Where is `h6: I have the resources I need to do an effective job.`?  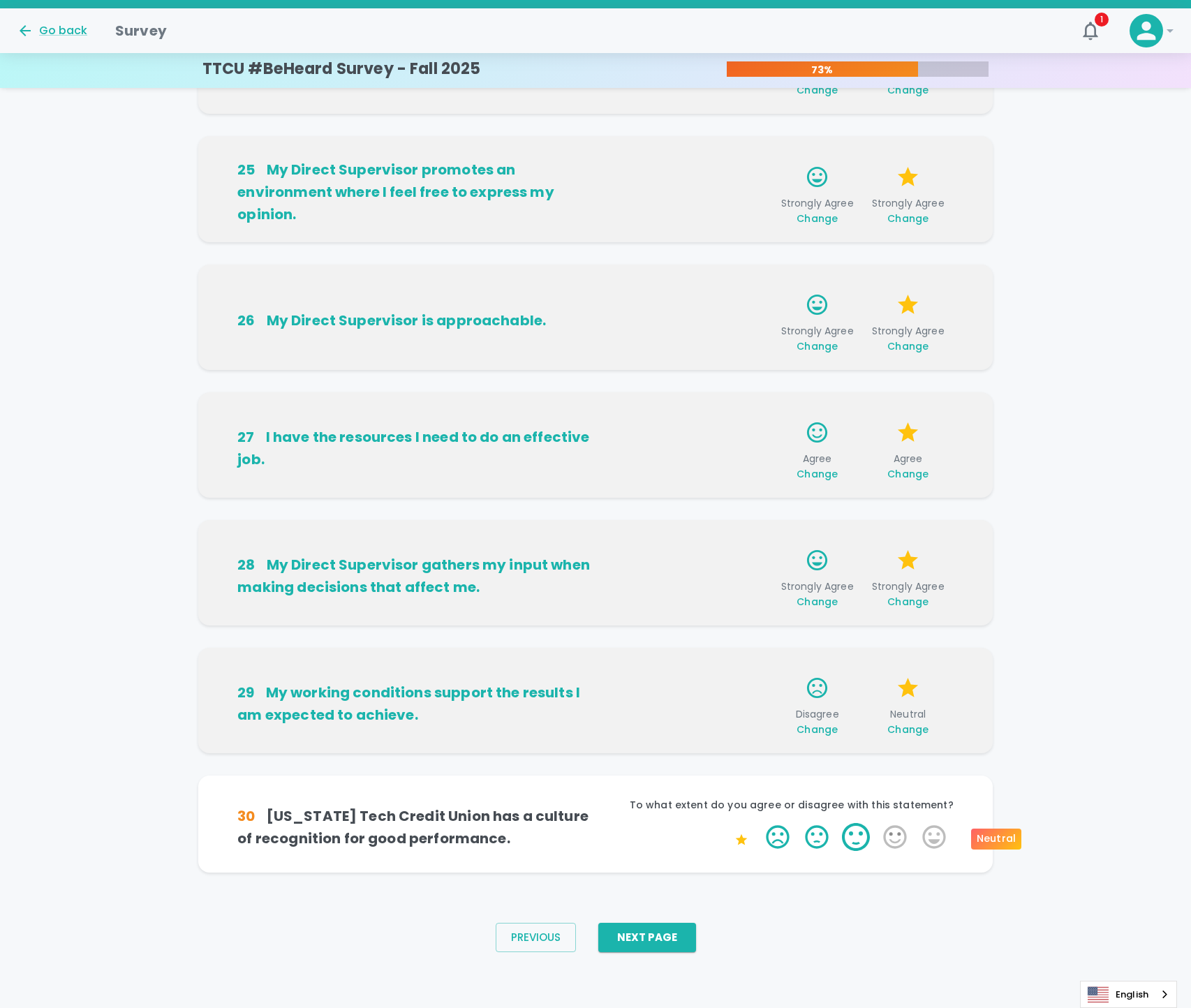
h6: I have the resources I need to do an effective job. is located at coordinates (416, 448).